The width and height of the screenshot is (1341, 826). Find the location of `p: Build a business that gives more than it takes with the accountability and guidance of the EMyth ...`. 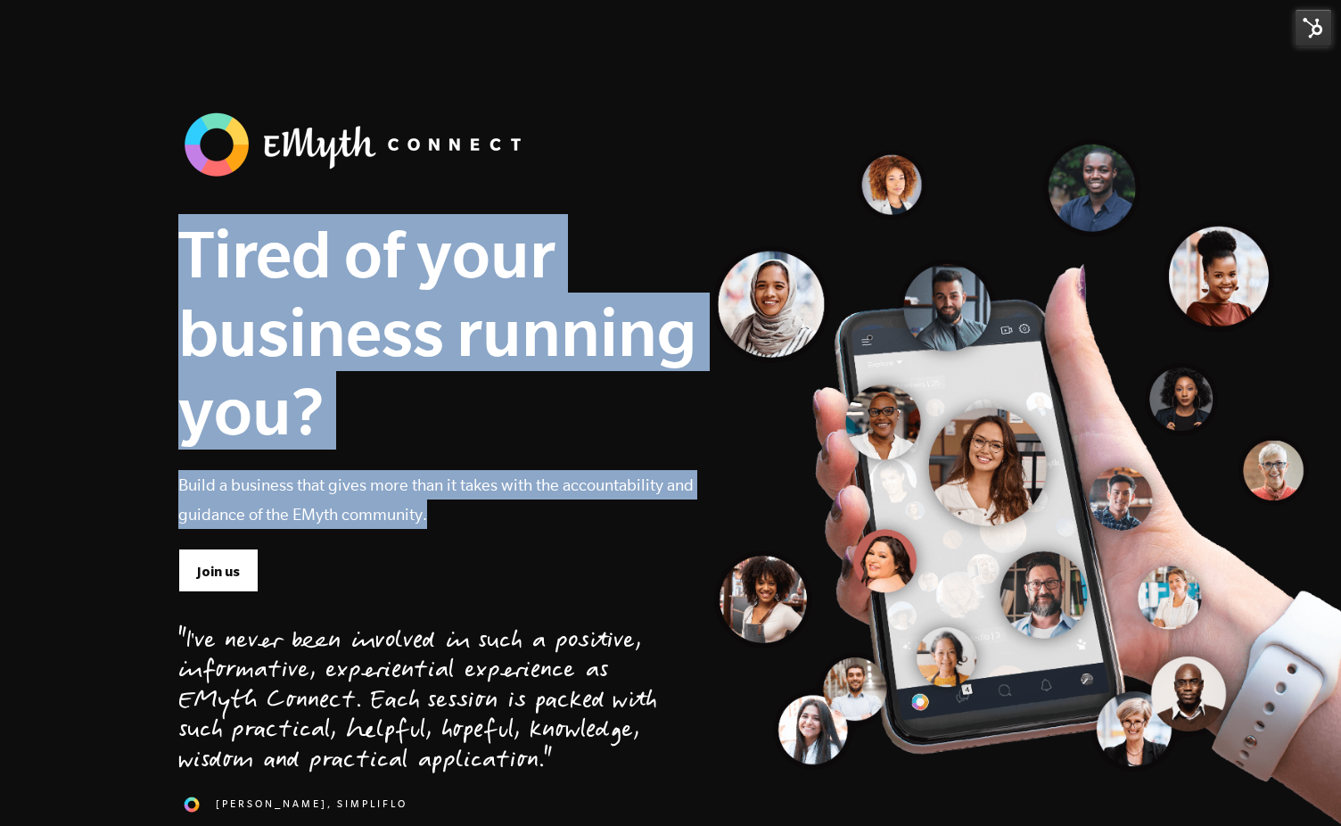

p: Build a business that gives more than it takes with the accountability and guidance of the EMyth ... is located at coordinates (438, 499).